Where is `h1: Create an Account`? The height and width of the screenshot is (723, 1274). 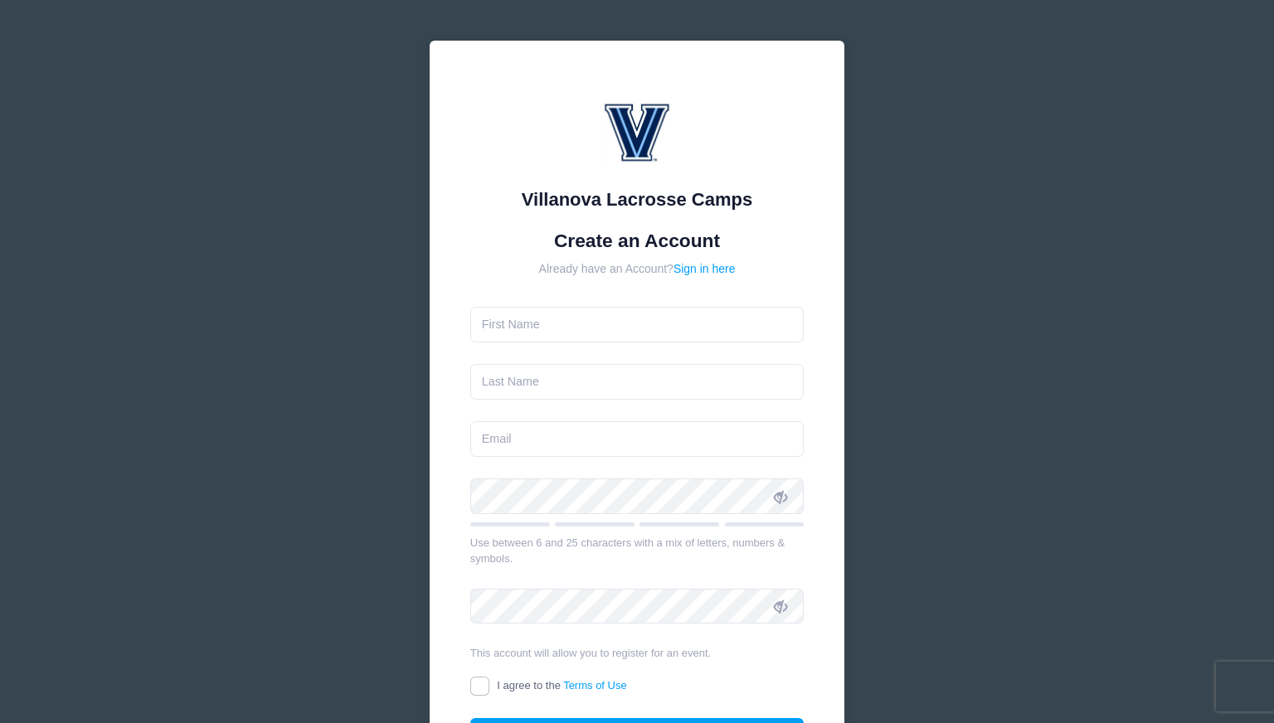 h1: Create an Account is located at coordinates (637, 240).